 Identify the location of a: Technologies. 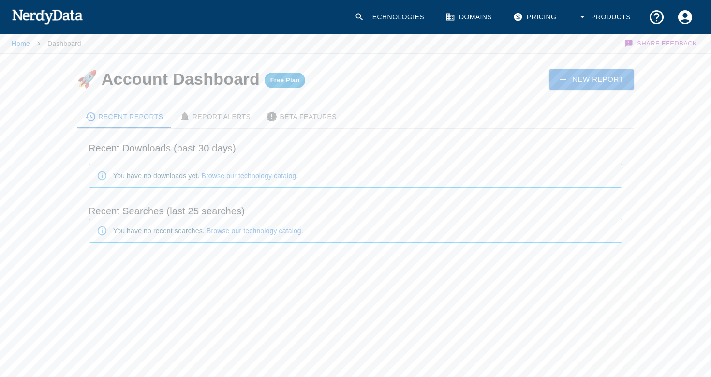
(390, 17).